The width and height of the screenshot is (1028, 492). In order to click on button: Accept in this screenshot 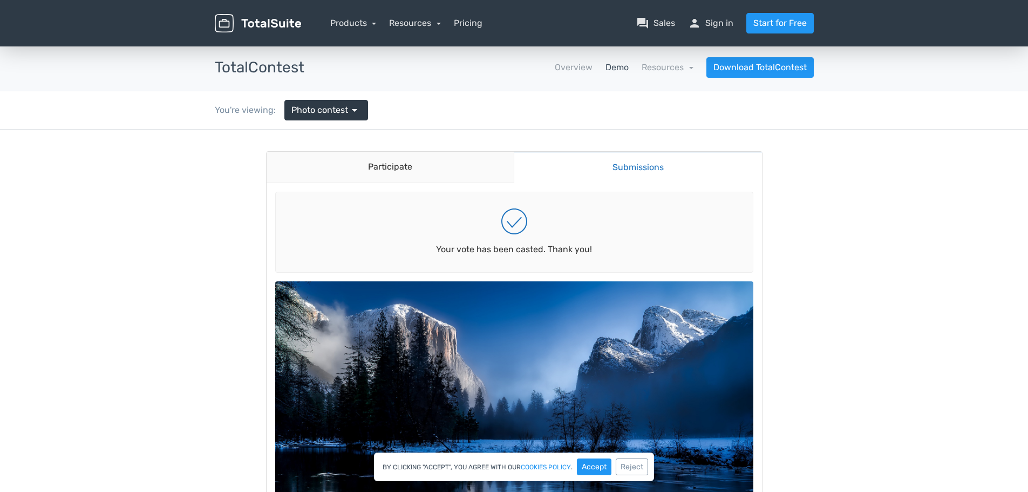, I will do `click(594, 466)`.